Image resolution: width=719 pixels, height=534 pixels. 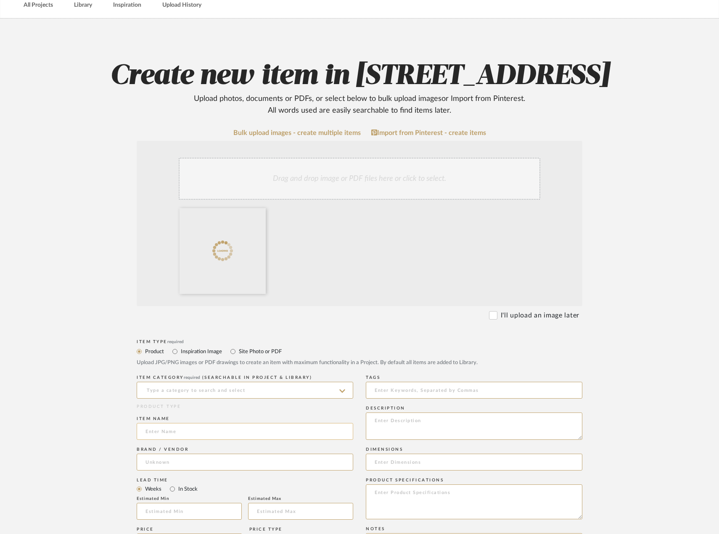 I want to click on div: Price, so click(x=189, y=529).